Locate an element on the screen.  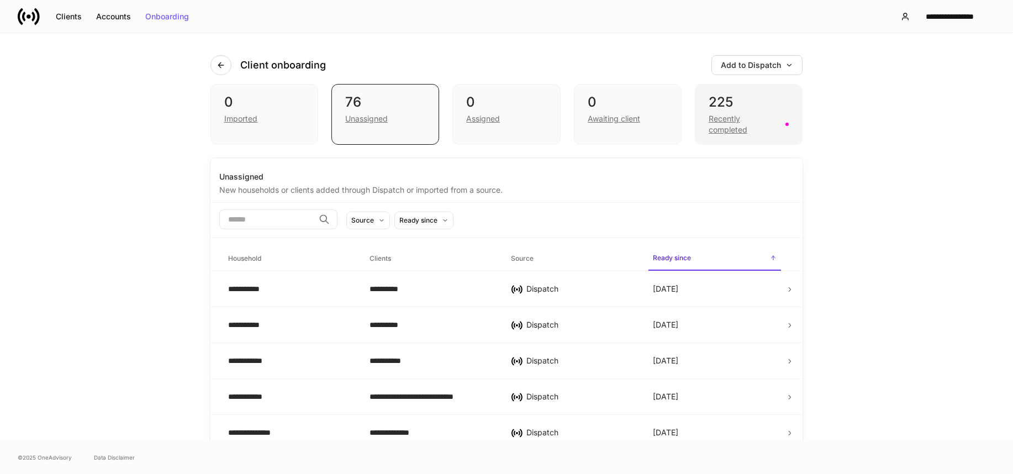
h6: Ready since is located at coordinates (671, 257).